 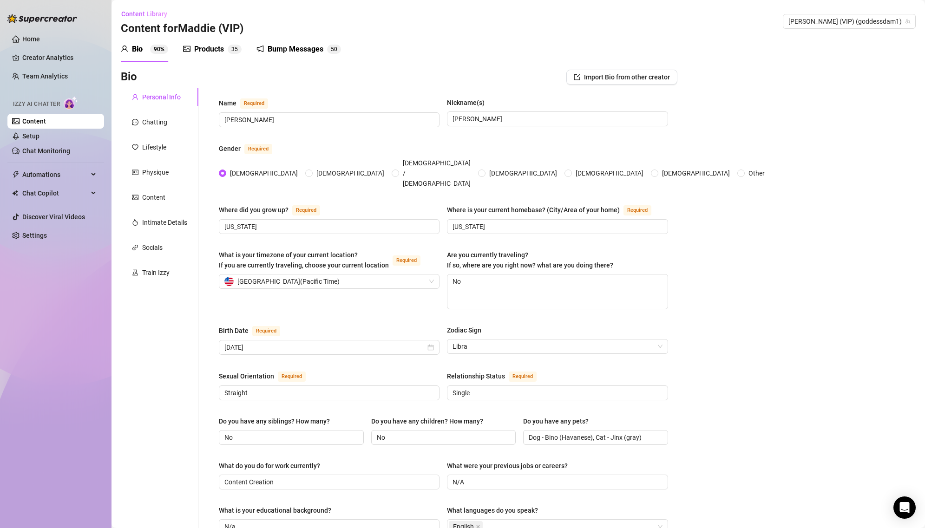 I want to click on div: Products, so click(x=209, y=49).